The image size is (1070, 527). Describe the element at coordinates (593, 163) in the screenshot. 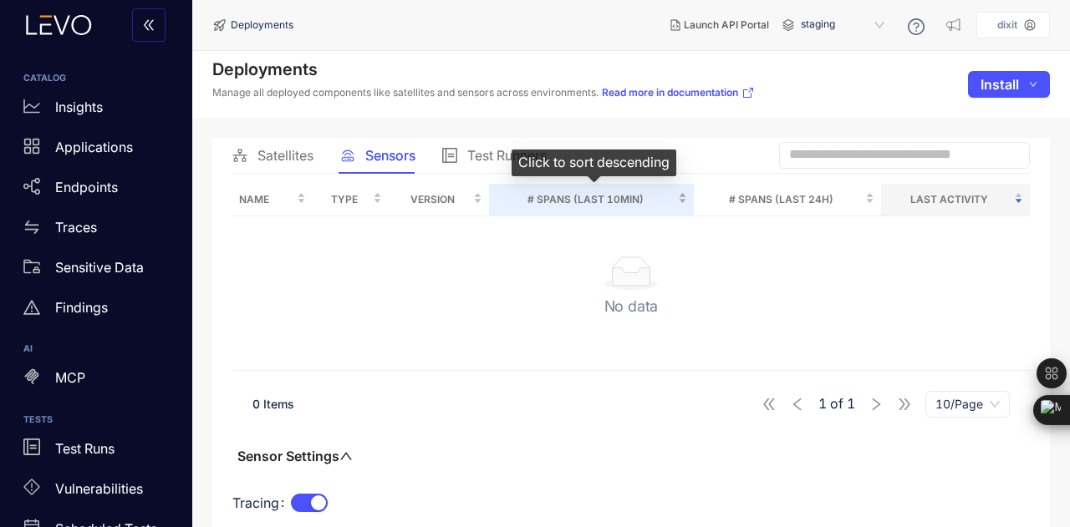

I see `div: Click to sort descending` at that location.